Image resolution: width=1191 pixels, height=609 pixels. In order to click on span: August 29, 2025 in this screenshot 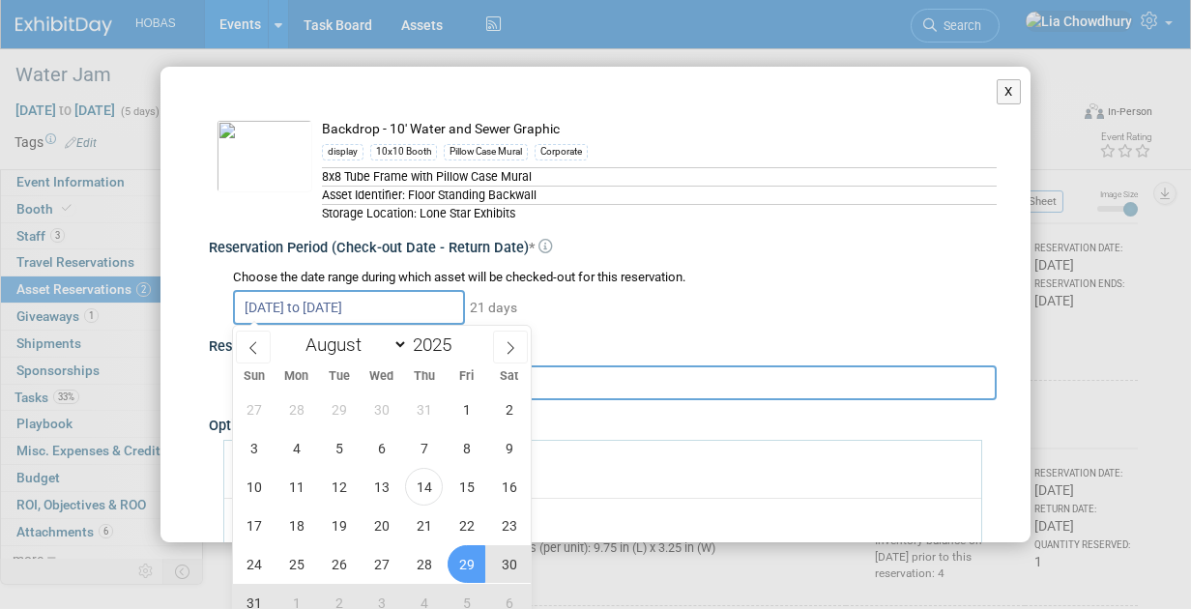, I will do `click(466, 564)`.